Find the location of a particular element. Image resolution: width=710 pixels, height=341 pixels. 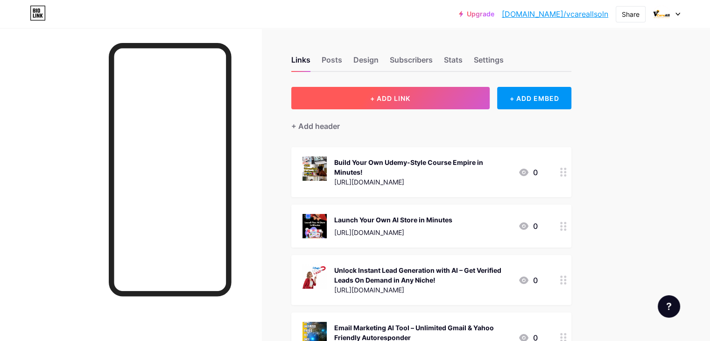

div: Share is located at coordinates (631, 14).